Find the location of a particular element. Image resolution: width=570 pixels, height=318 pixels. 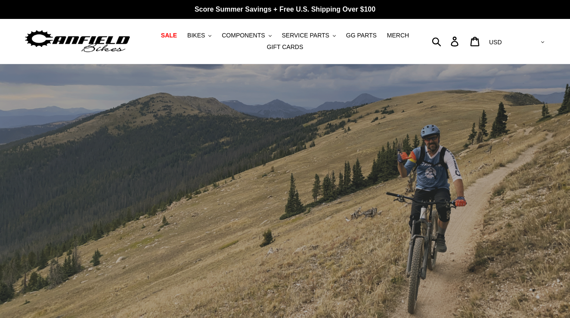

span: COMPONENTS is located at coordinates (243, 35).